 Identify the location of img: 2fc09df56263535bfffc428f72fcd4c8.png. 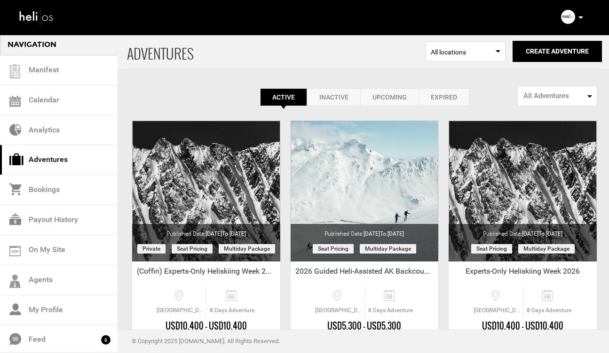
(568, 17).